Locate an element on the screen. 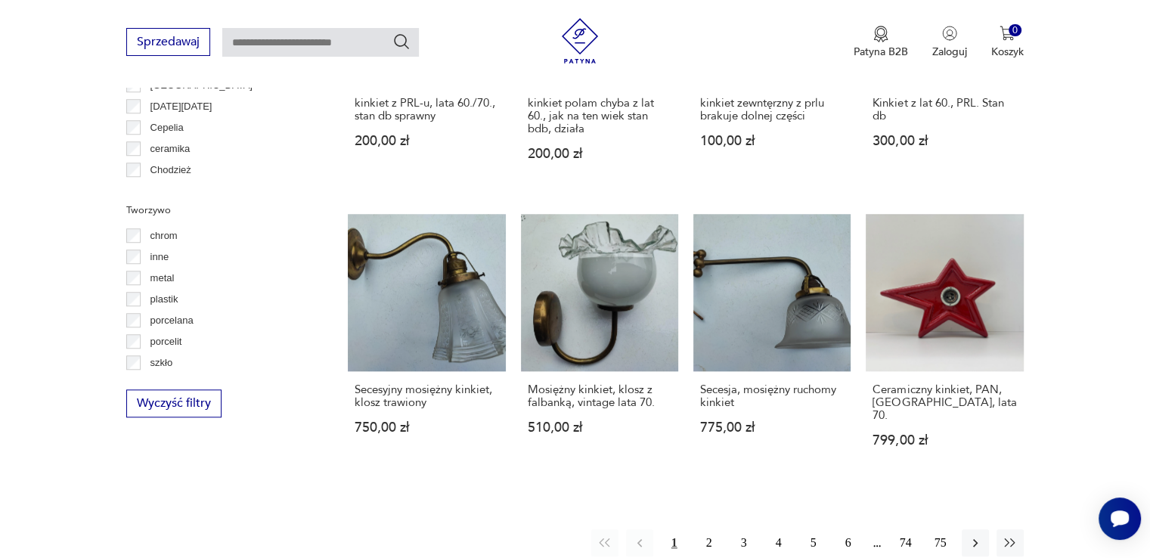  button: 6 is located at coordinates (849, 543).